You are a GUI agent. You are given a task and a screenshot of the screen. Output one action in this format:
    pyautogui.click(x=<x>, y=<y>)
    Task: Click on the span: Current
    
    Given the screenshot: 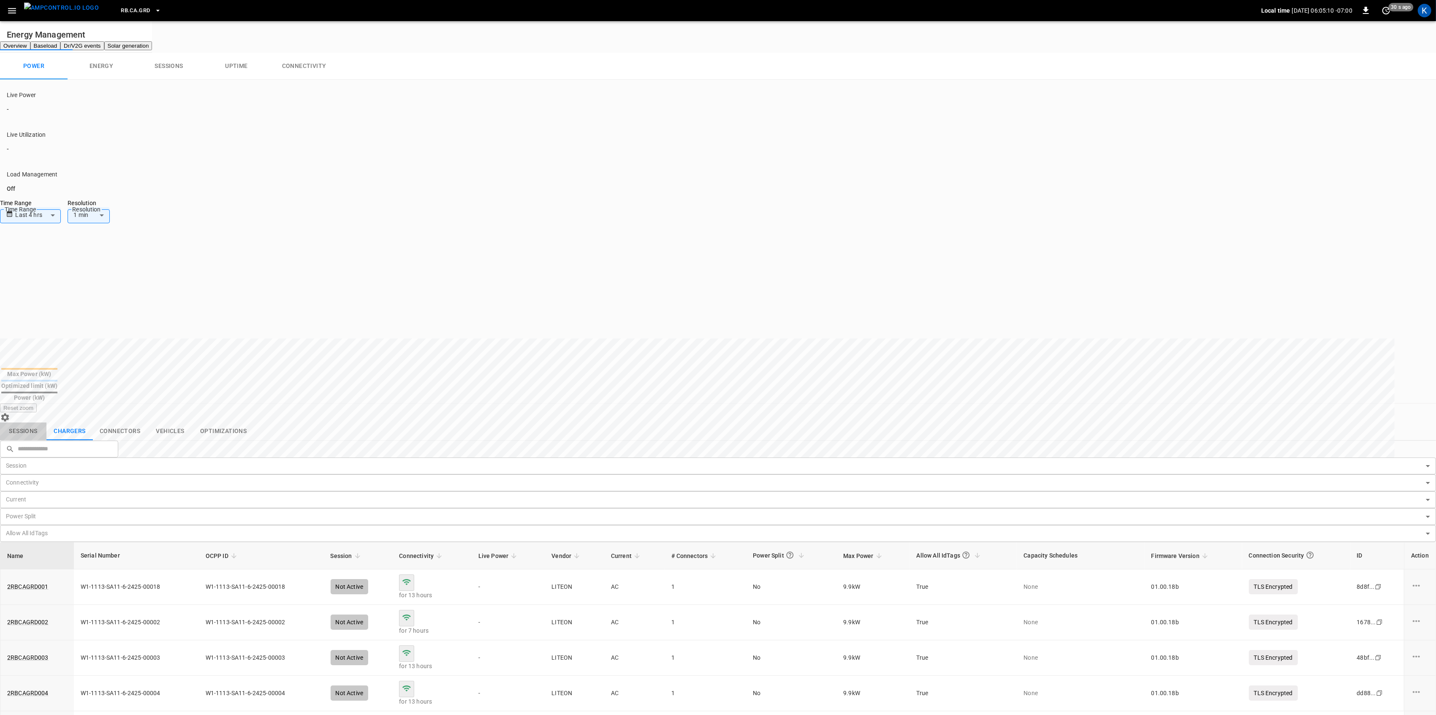 What is the action you would take?
    pyautogui.click(x=627, y=556)
    